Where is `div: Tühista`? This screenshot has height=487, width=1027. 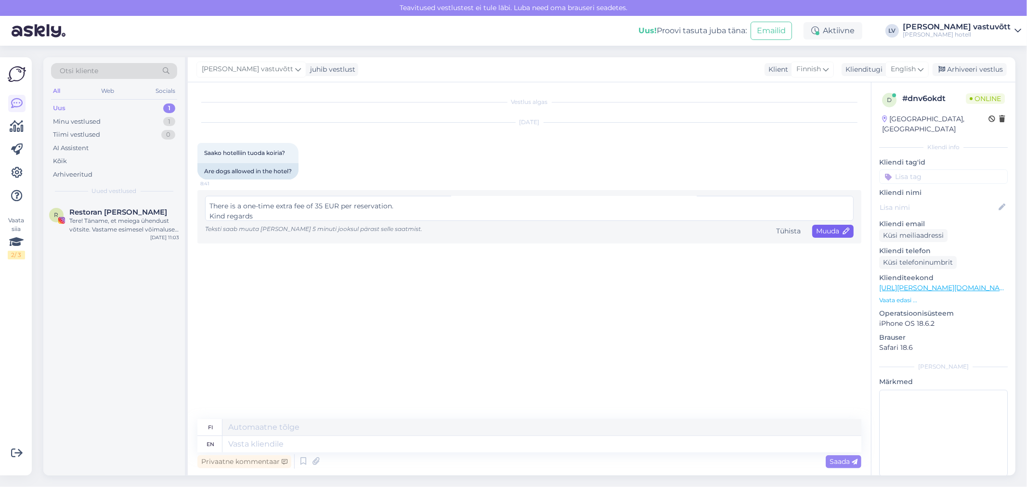
div: Tühista is located at coordinates (788, 231).